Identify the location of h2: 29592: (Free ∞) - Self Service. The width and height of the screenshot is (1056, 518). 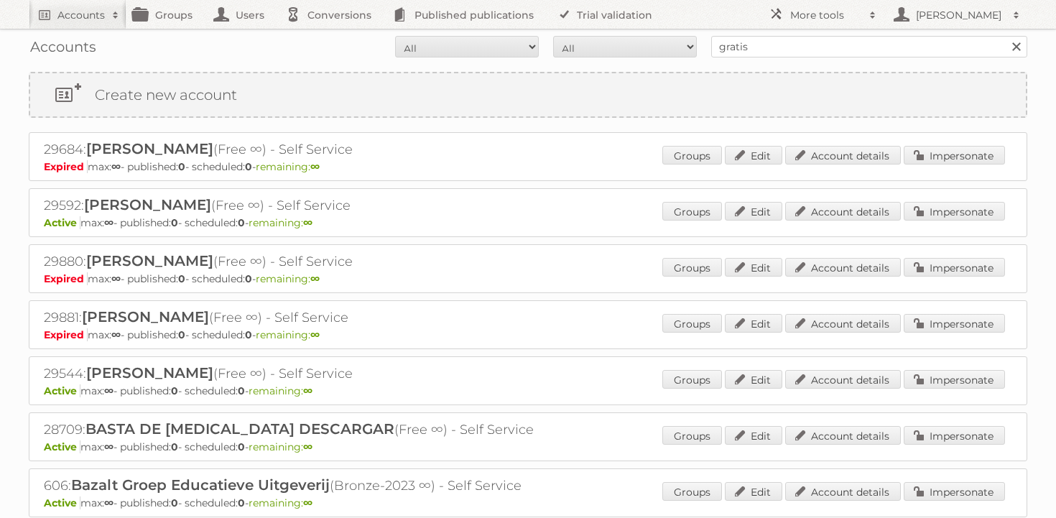
(295, 206).